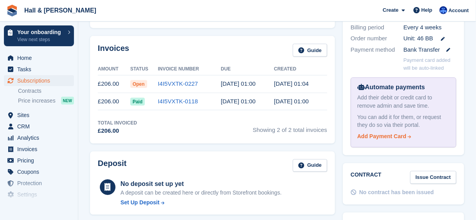 The height and width of the screenshot is (220, 476). What do you see at coordinates (37, 101) in the screenshot?
I see `span: Price increases` at bounding box center [37, 101].